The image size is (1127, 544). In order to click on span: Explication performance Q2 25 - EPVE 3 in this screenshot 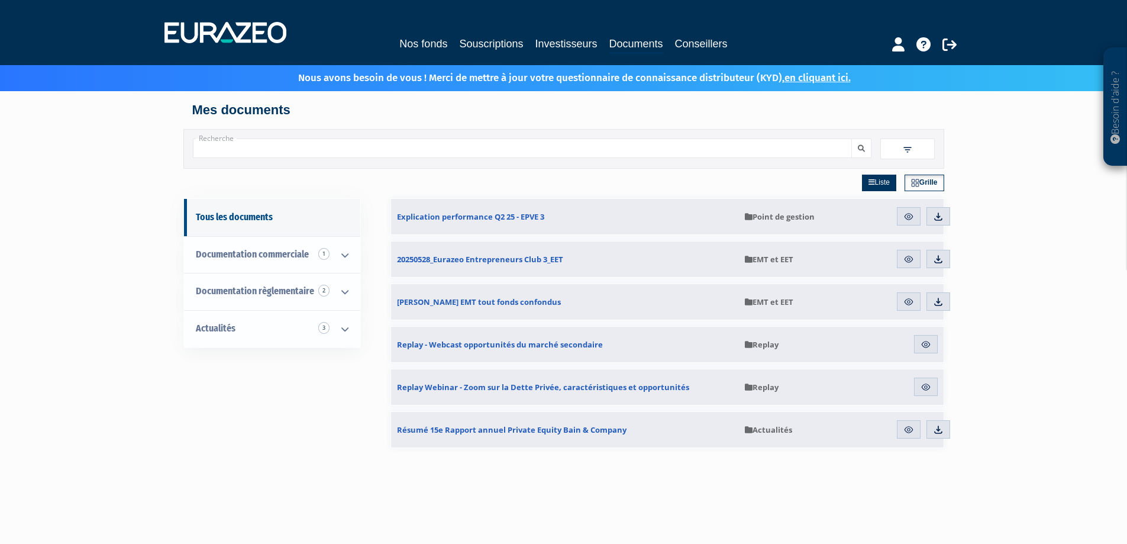, I will do `click(470, 217)`.